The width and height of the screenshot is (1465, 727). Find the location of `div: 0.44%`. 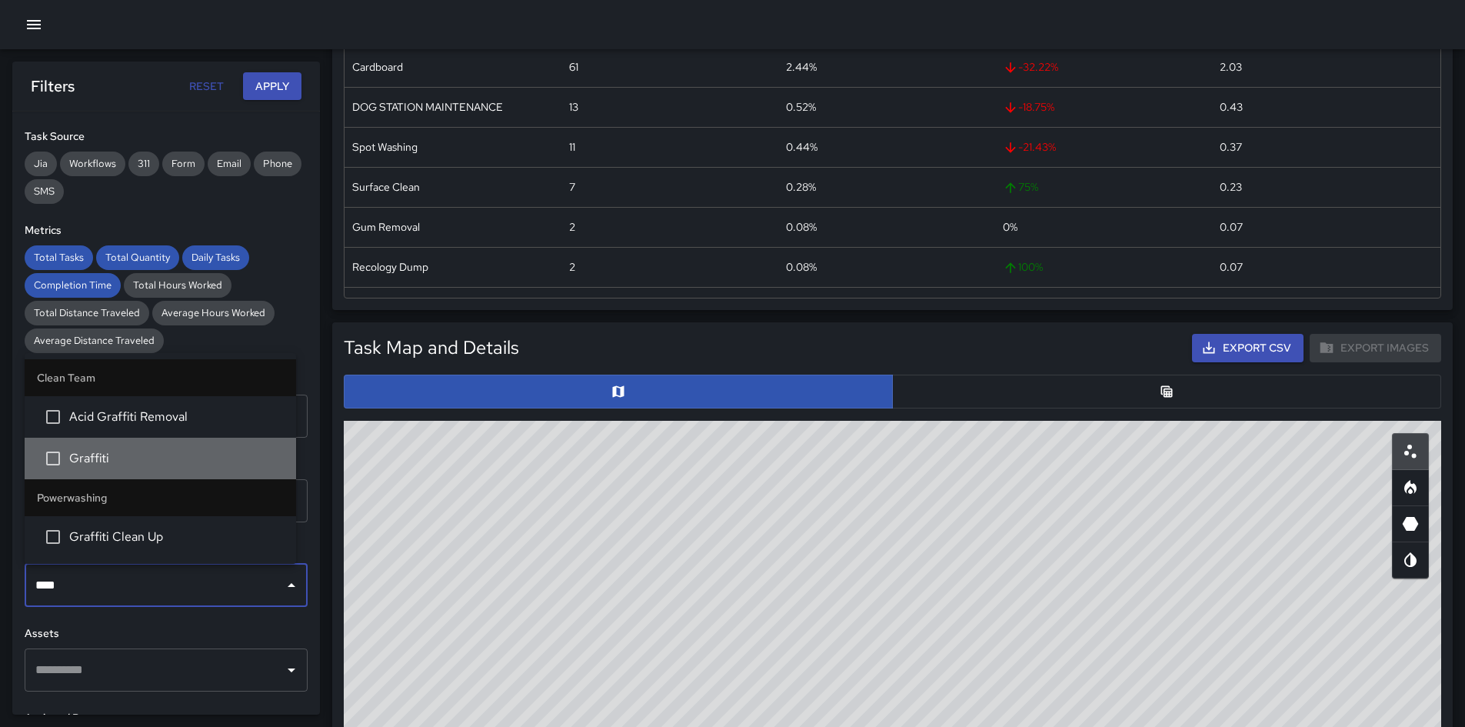

div: 0.44% is located at coordinates (887, 147).